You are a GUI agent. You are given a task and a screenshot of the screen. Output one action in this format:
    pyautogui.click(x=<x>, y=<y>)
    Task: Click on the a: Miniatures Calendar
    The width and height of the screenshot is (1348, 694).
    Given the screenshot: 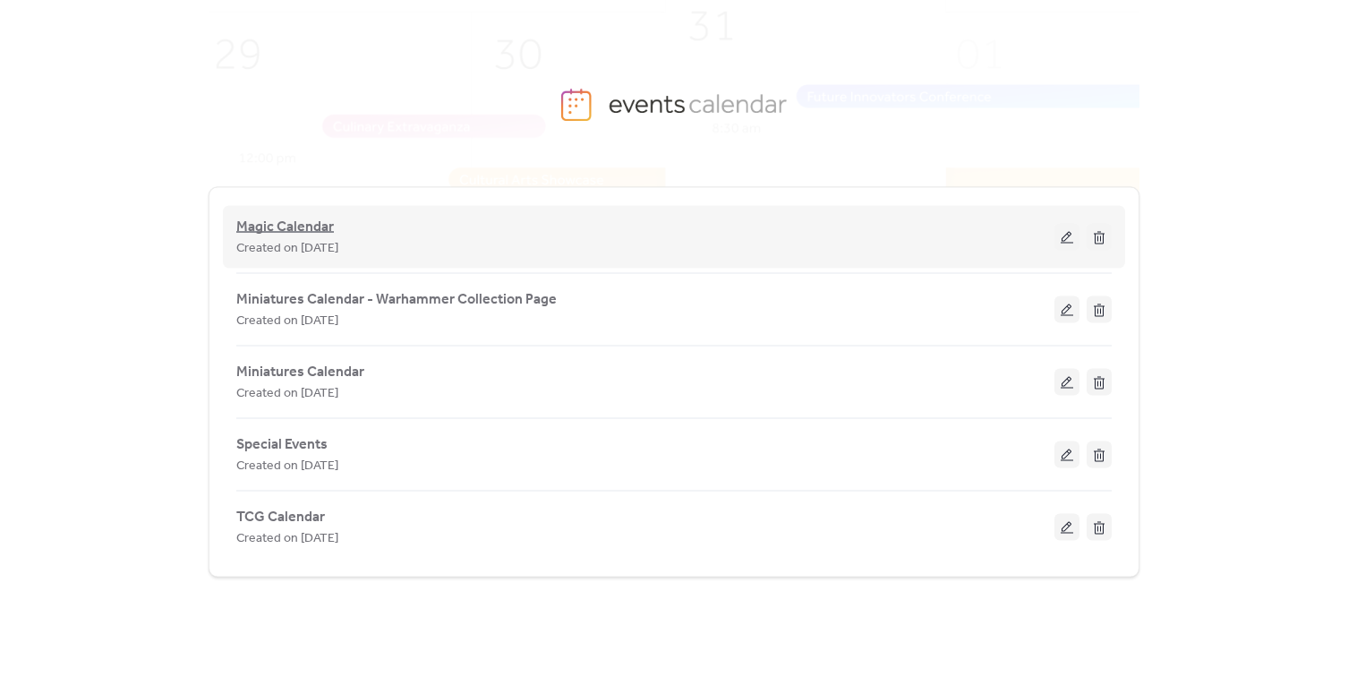 What is the action you would take?
    pyautogui.click(x=300, y=372)
    